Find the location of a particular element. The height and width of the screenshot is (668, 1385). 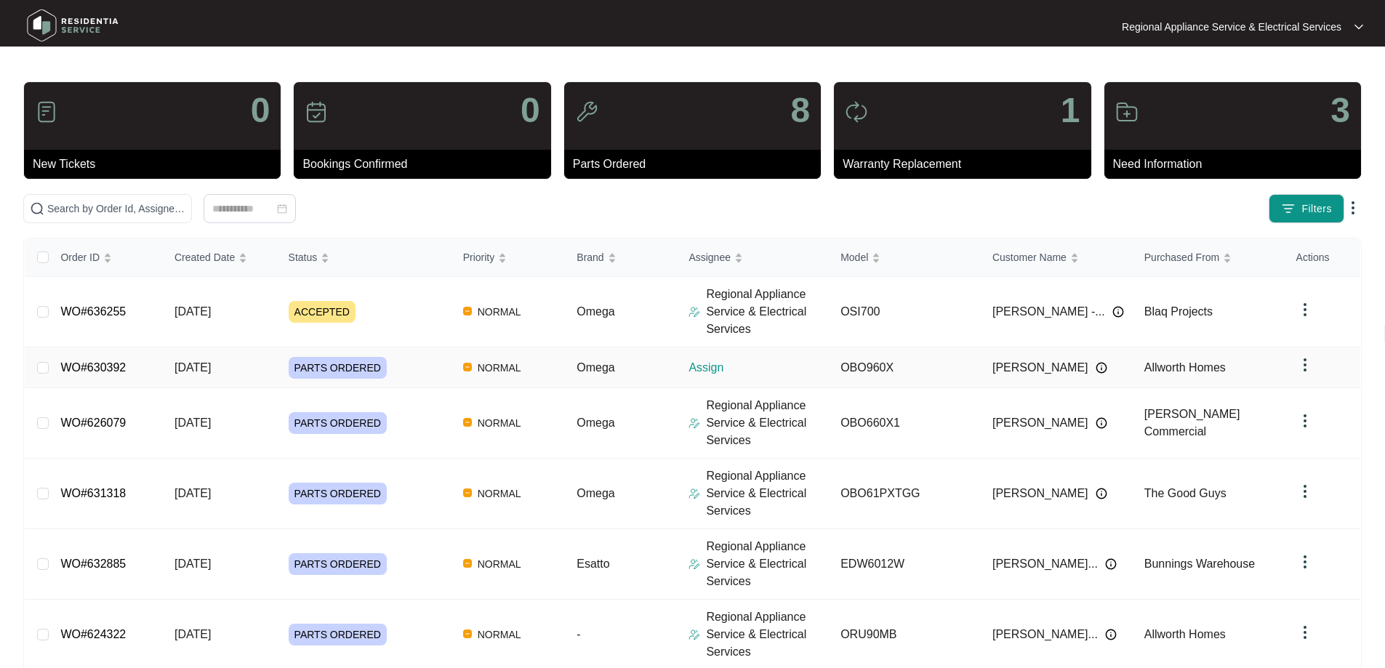

span: Status is located at coordinates (303, 257).